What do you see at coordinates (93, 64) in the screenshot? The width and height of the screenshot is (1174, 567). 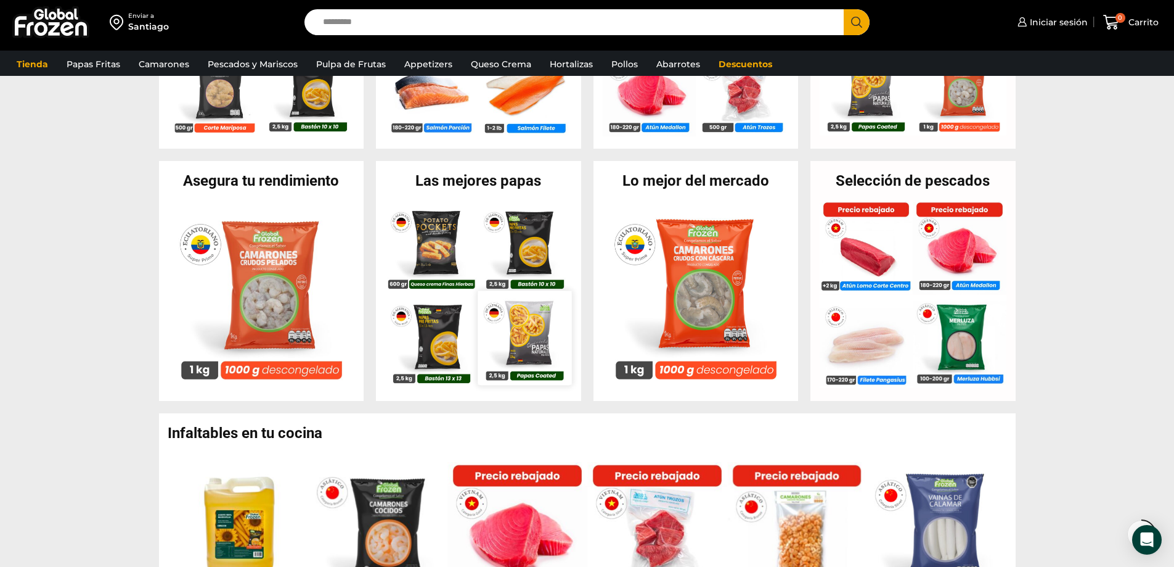 I see `a: Papas Fritas` at bounding box center [93, 64].